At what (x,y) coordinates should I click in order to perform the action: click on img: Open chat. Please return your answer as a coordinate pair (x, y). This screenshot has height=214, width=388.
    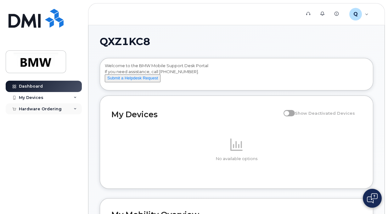
    Looking at the image, I should click on (372, 198).